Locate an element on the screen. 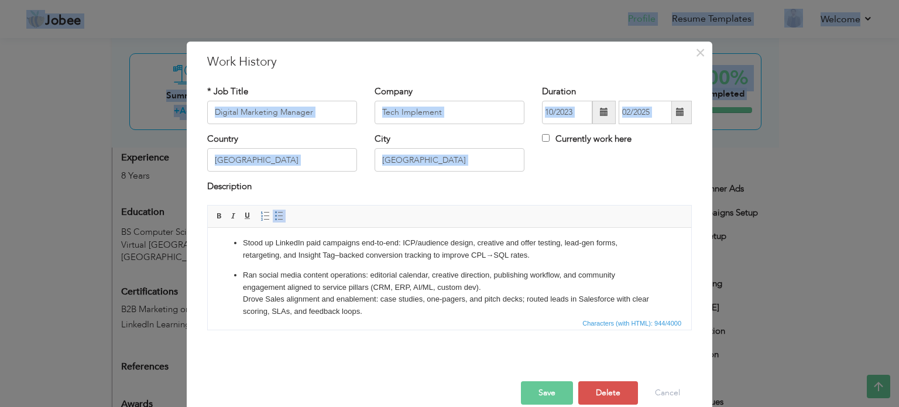  a: Insert/Remove Bulleted List is located at coordinates (279, 216).